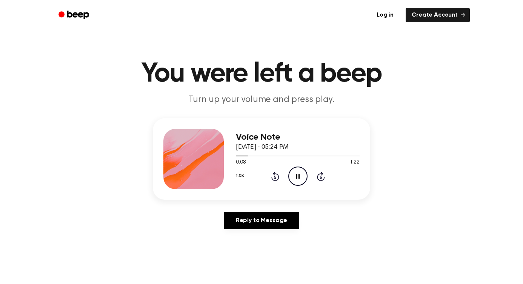  What do you see at coordinates (438, 15) in the screenshot?
I see `a: Create Account` at bounding box center [438, 15].